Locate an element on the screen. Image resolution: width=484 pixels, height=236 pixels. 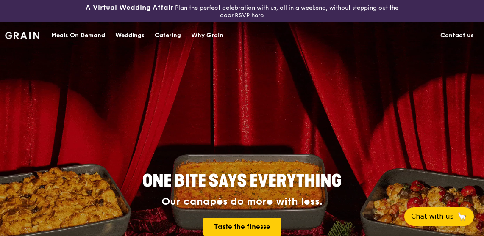
h3: A Virtual Wedding Affair is located at coordinates (129, 8).